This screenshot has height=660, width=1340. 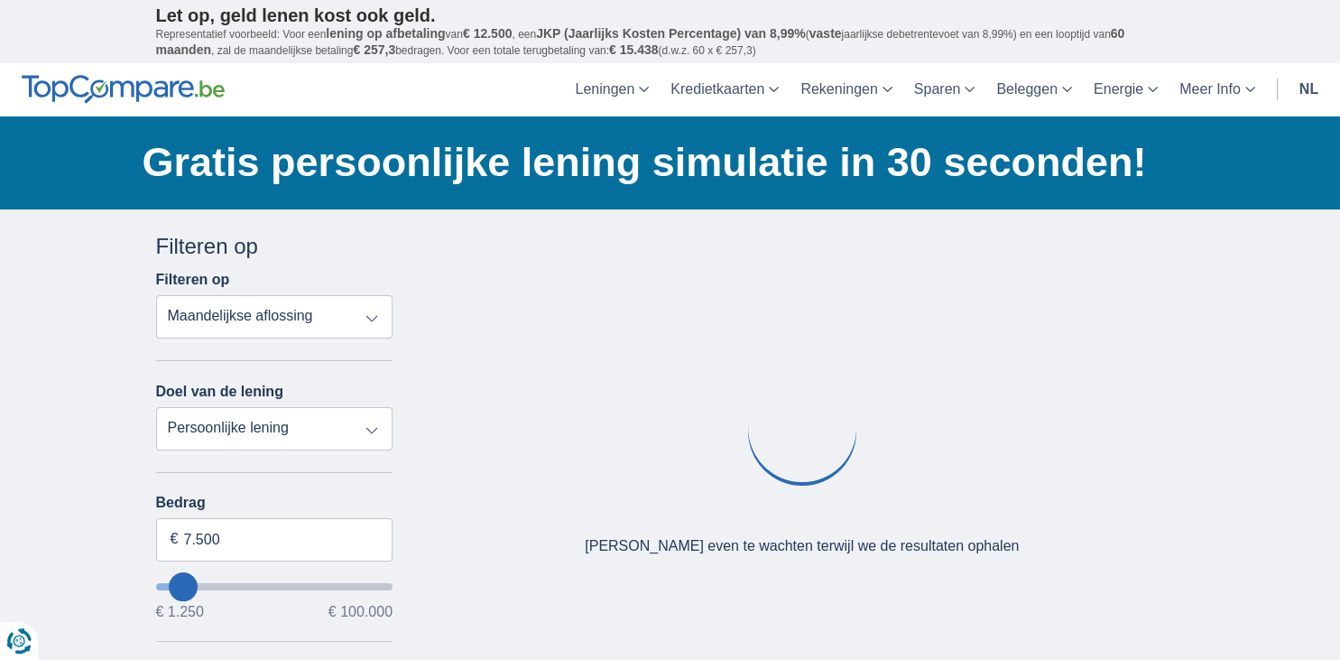 What do you see at coordinates (180, 612) in the screenshot?
I see `span: € 1.250` at bounding box center [180, 612].